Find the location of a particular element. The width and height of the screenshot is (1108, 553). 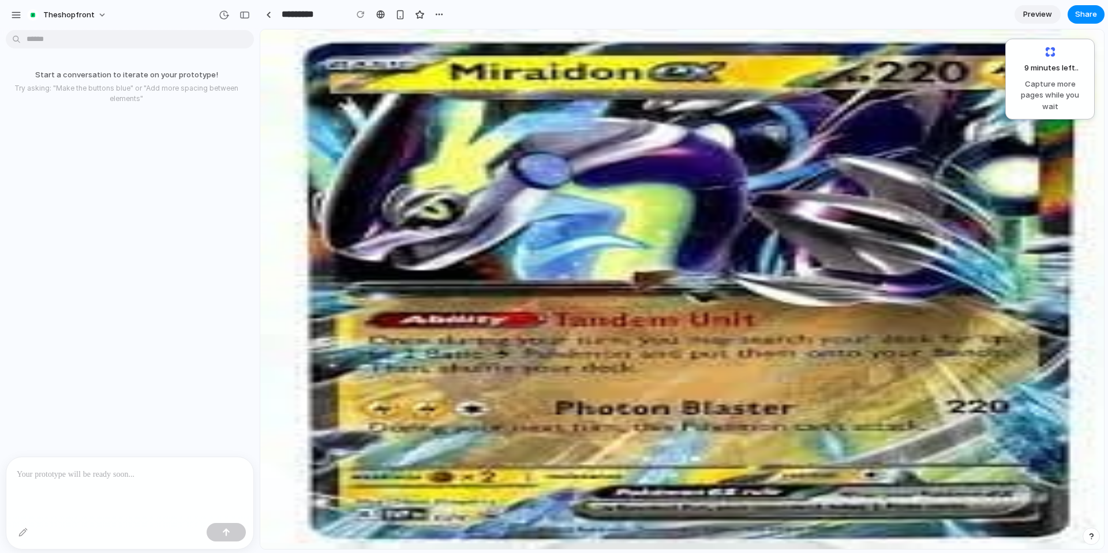

p: Try asking: "Make the buttons blue" or "Add more spacing between elements" is located at coordinates (126, 93).